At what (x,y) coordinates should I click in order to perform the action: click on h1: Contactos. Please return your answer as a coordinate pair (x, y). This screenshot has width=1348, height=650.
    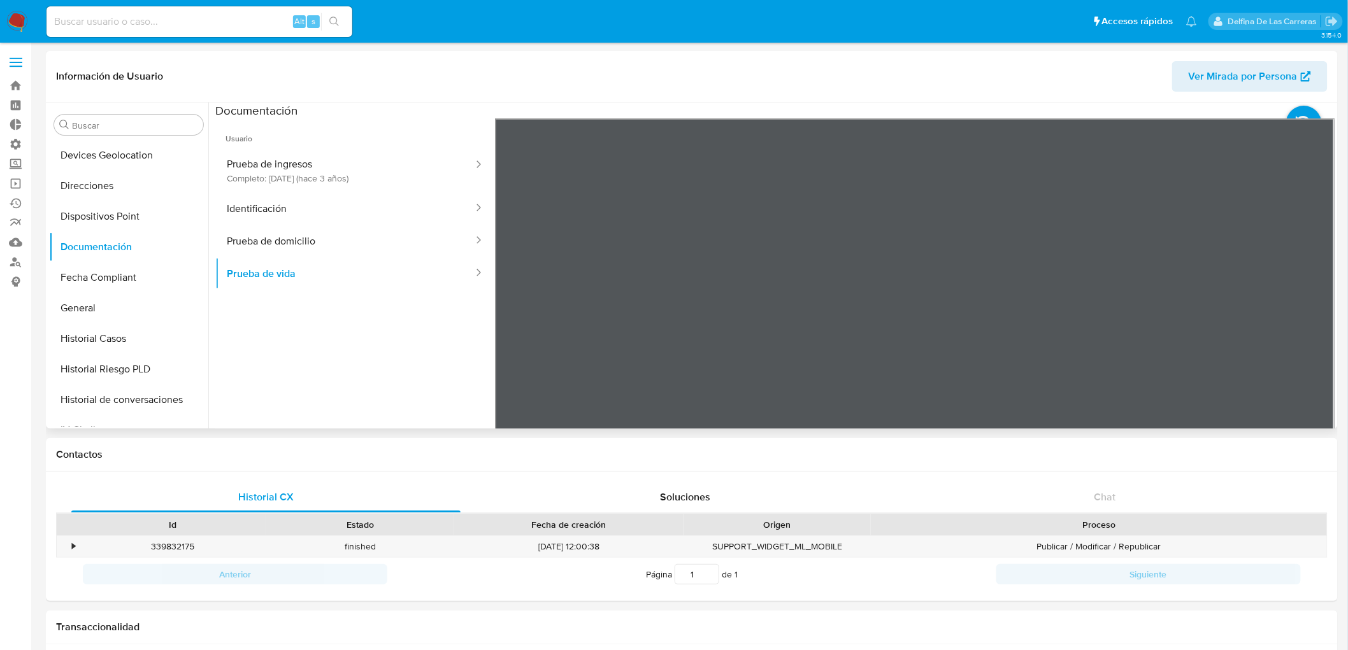
    Looking at the image, I should click on (692, 455).